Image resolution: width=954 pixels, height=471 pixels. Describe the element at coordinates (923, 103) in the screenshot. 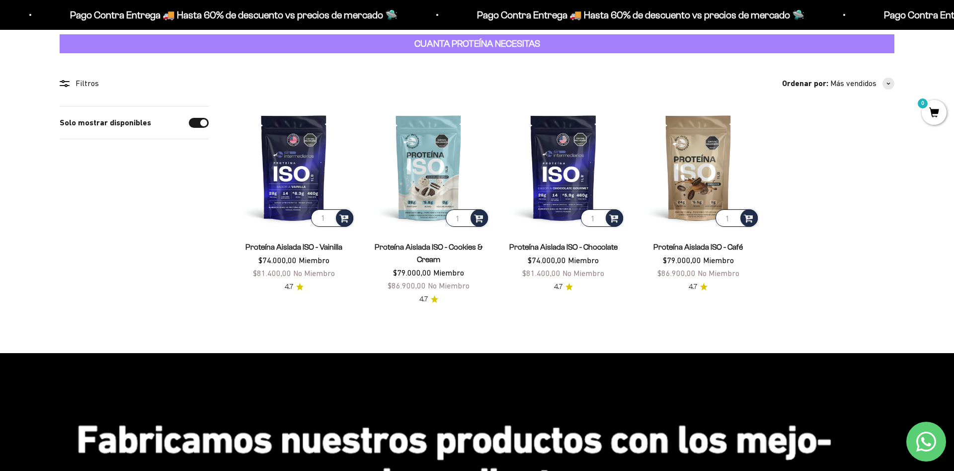

I see `mark: 0` at that location.